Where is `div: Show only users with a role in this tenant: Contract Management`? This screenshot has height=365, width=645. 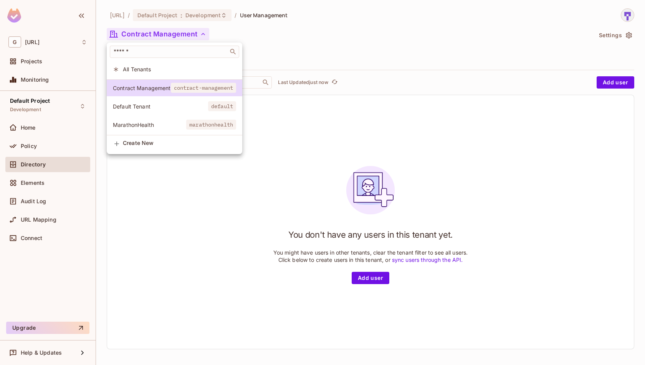 div: Show only users with a role in this tenant: Contract Management is located at coordinates (174, 88).